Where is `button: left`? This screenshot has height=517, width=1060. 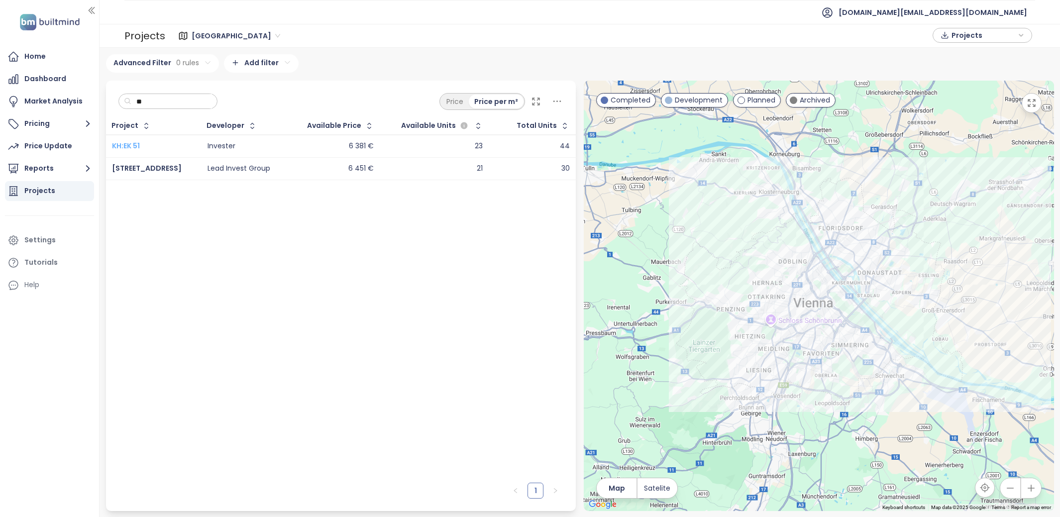
button: left is located at coordinates (516, 491).